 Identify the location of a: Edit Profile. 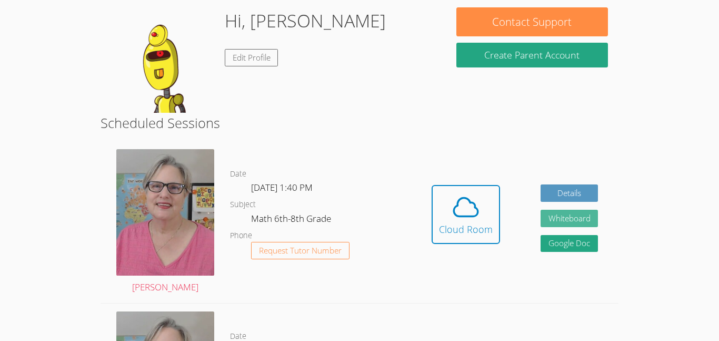
(252, 57).